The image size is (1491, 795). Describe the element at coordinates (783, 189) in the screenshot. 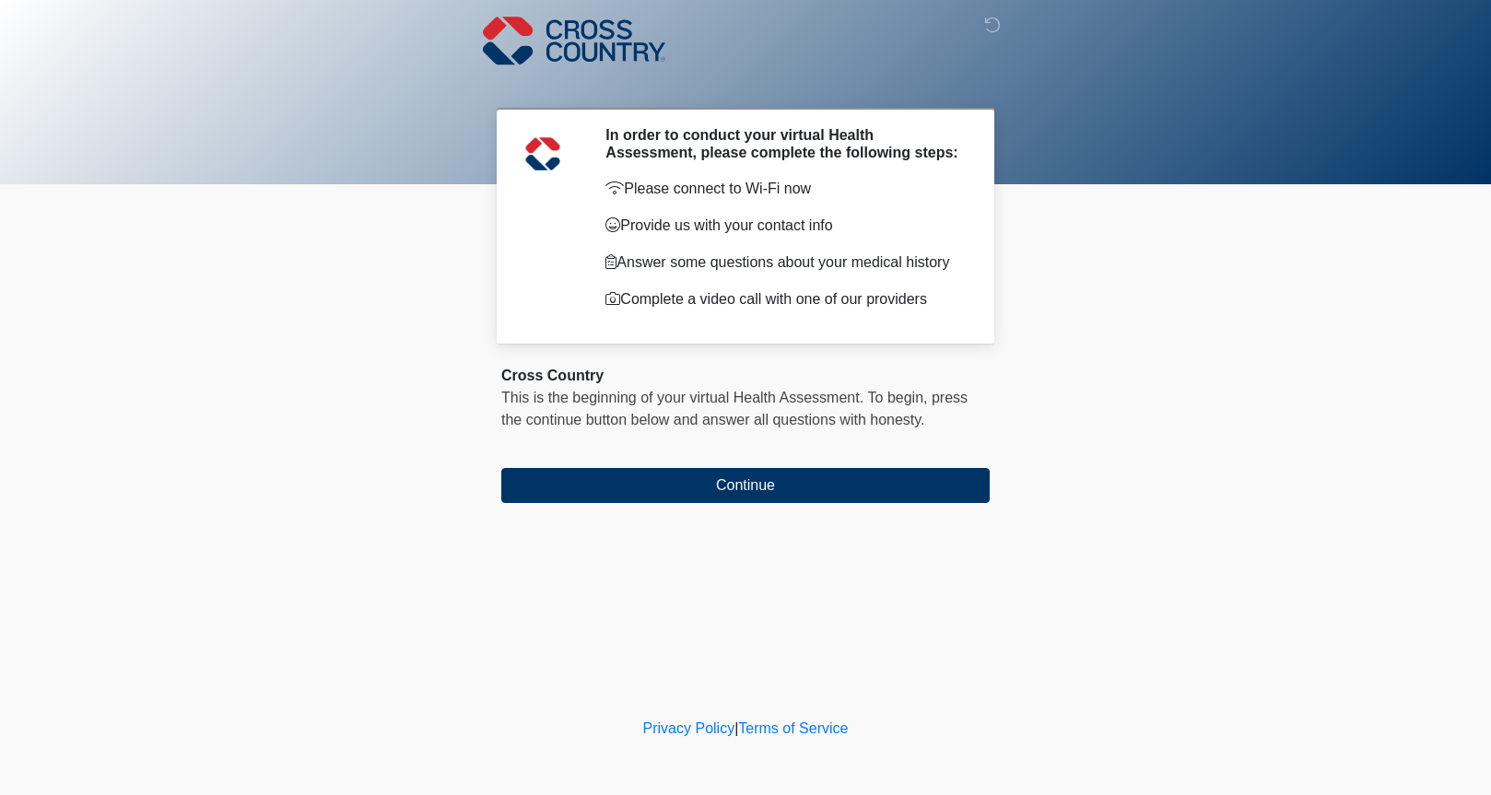

I see `p: Please connect to Wi-Fi now` at that location.